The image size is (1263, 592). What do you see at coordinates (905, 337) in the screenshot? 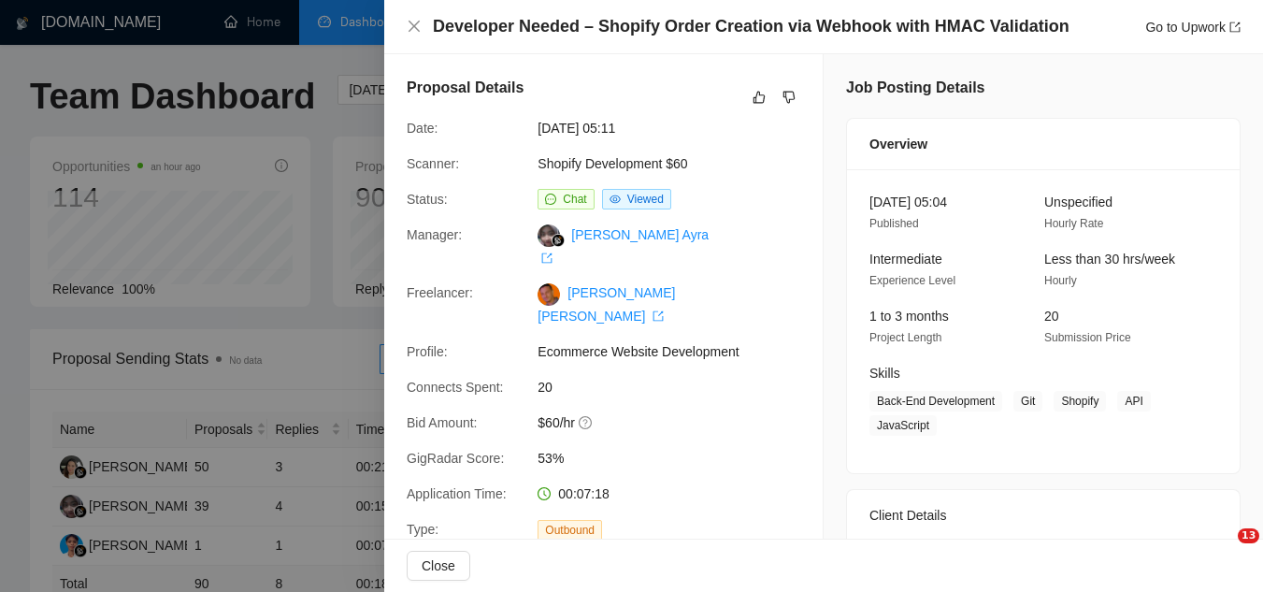
I see `span: Project Length` at bounding box center [905, 337].